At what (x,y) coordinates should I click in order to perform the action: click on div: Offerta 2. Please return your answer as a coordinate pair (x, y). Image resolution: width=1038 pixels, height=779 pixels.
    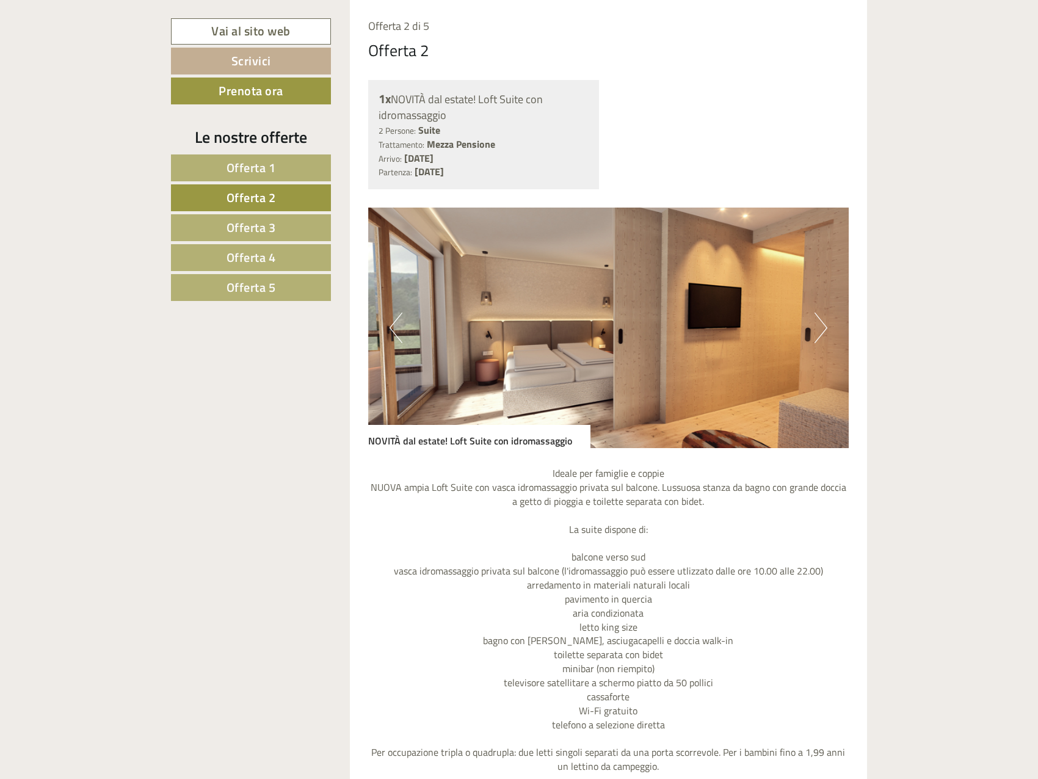
    Looking at the image, I should click on (399, 50).